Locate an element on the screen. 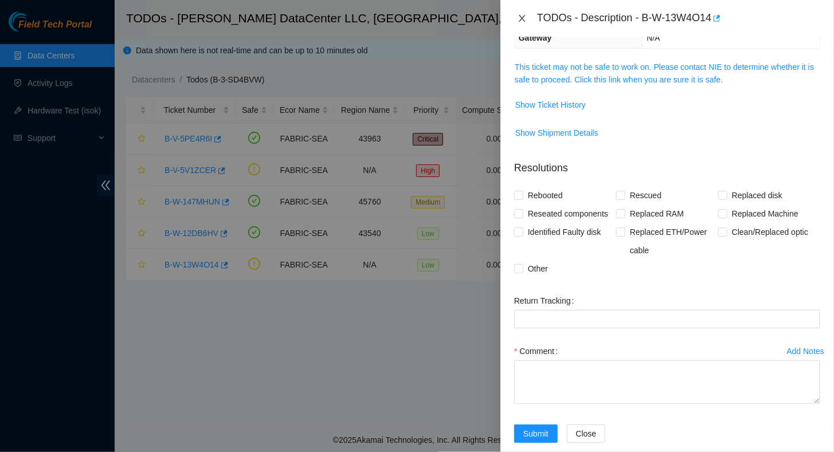  span: Clean/Replaced optic is located at coordinates (770, 232).